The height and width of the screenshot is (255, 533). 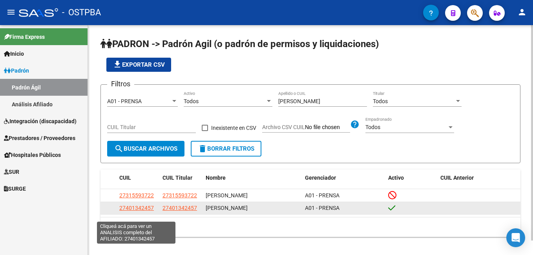 What do you see at coordinates (117, 64) in the screenshot?
I see `mat-icon: file_download` at bounding box center [117, 64].